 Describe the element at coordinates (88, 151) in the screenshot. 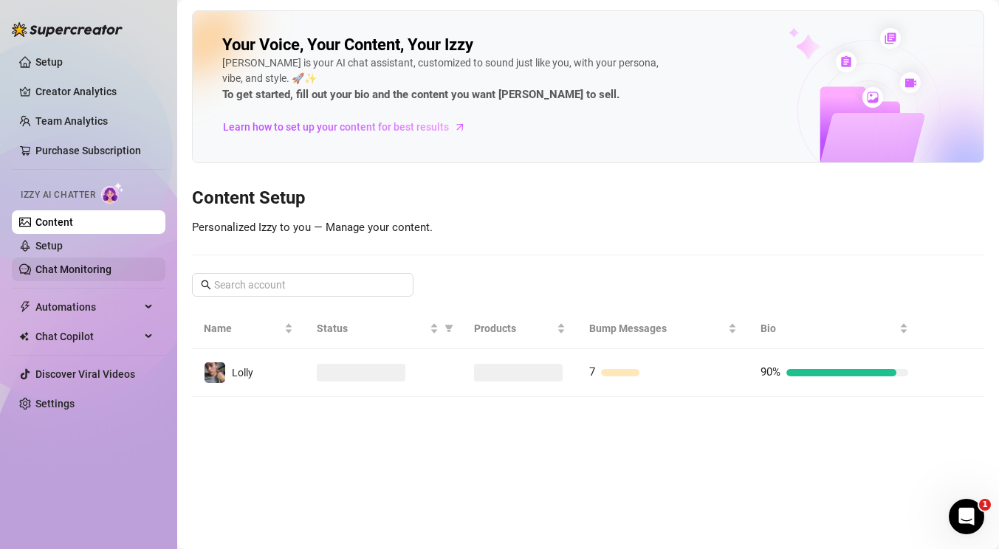

I see `a: Purchase Subscription` at that location.